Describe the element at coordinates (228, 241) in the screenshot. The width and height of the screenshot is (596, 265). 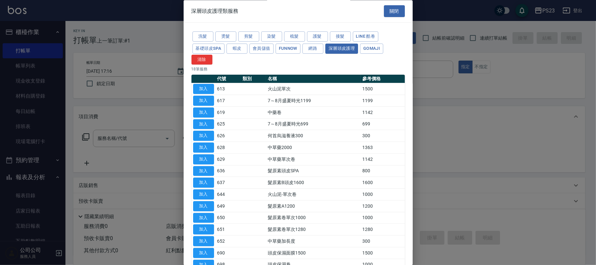
I see `td: 652` at that location.